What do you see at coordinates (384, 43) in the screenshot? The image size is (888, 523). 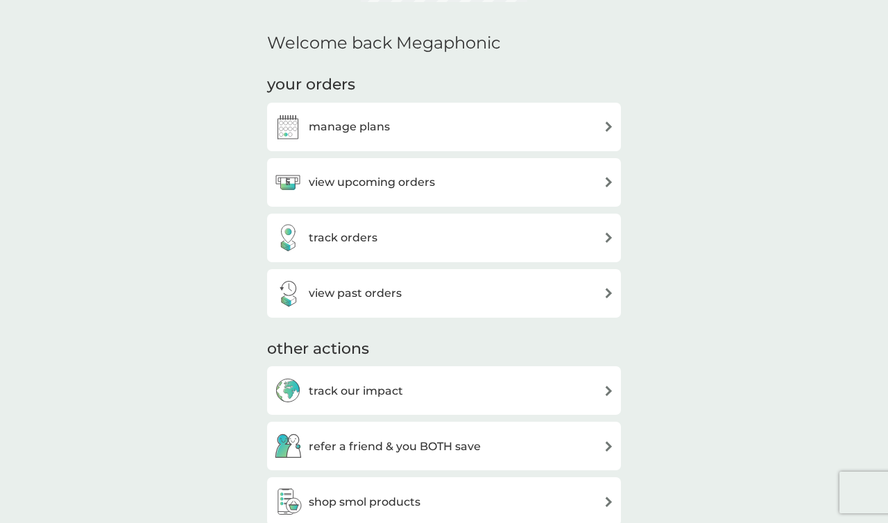 I see `h2: Welcome back Megaphonic` at bounding box center [384, 43].